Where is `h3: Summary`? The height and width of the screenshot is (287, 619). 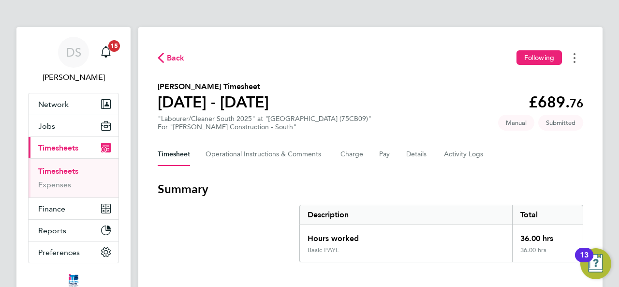 h3: Summary is located at coordinates (370, 189).